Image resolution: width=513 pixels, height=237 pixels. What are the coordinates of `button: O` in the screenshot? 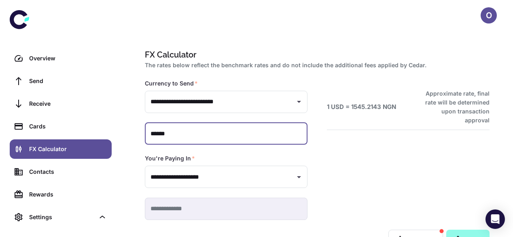 It's located at (489, 15).